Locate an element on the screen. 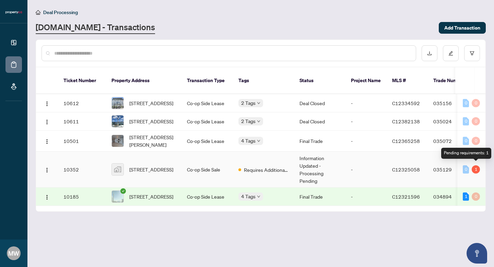 The image size is (494, 267). td: 10611 is located at coordinates (82, 121).